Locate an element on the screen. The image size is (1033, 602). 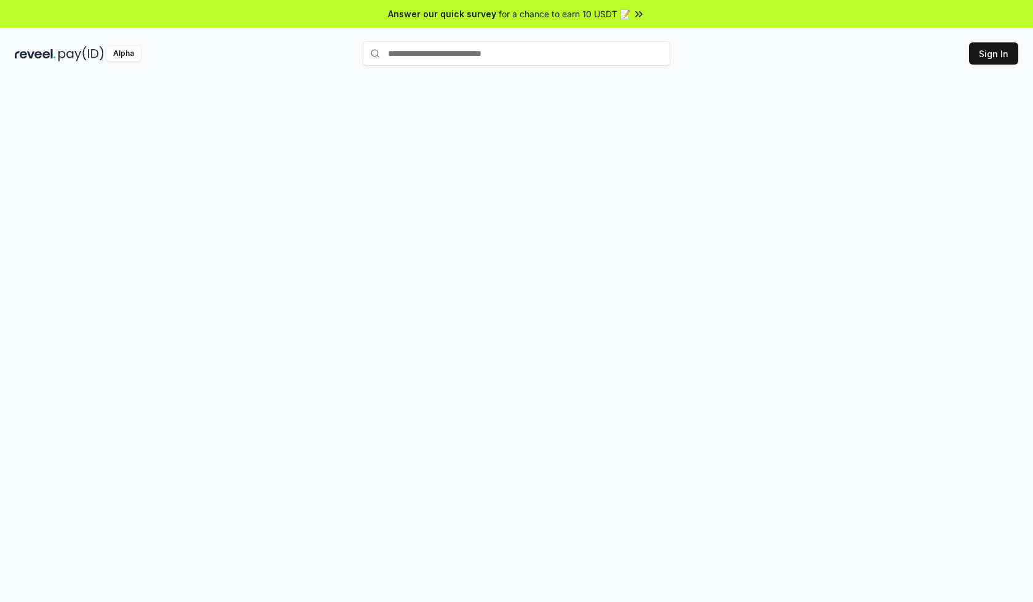
span: for a chance to earn 10 USDT 📝 is located at coordinates (564, 14).